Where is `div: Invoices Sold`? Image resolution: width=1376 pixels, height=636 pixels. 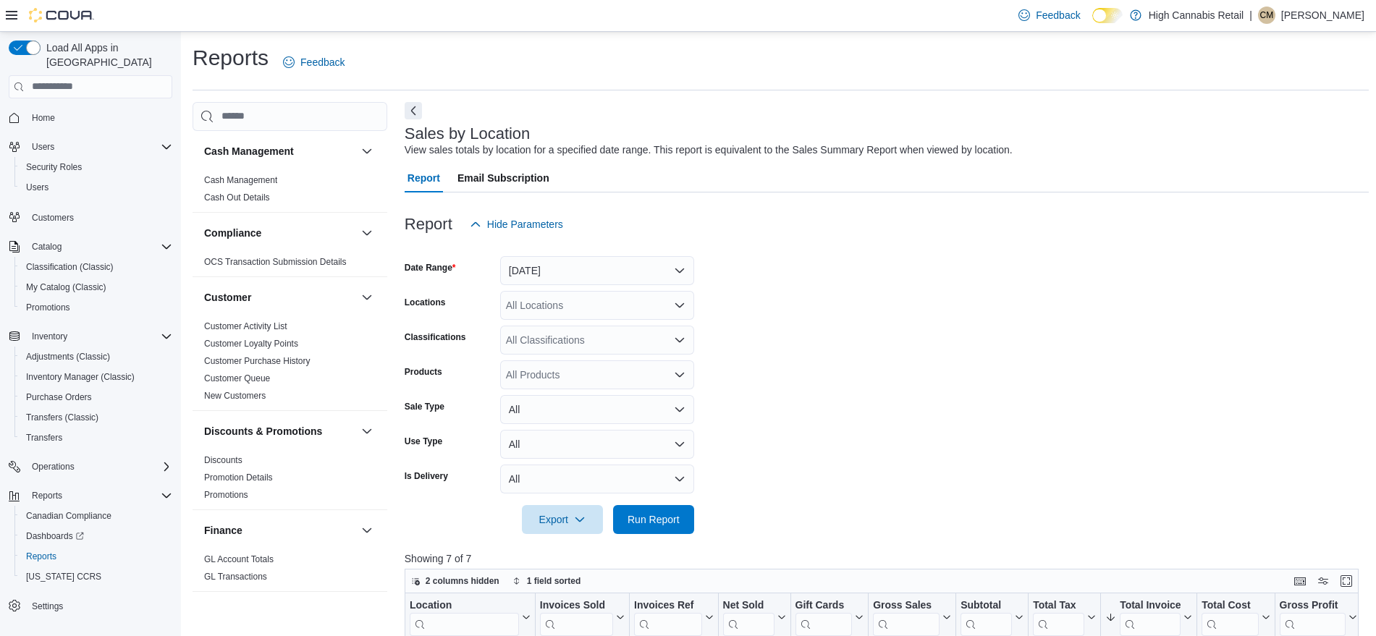
div: Invoices Sold is located at coordinates (576, 617).